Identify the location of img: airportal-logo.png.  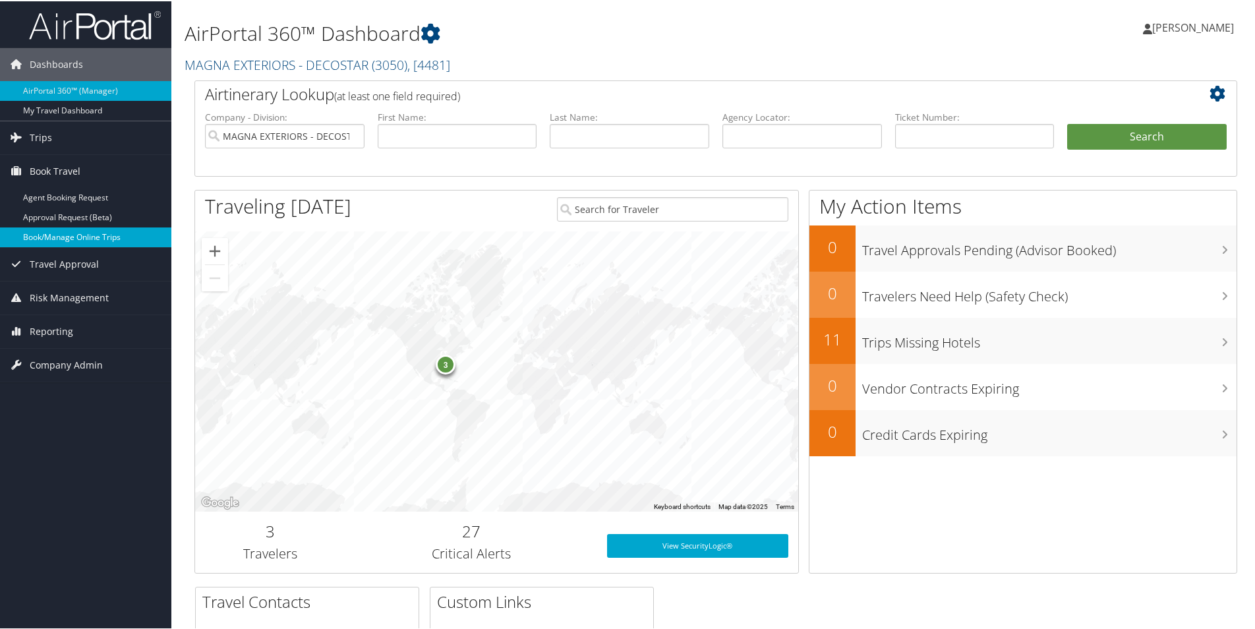
(95, 24).